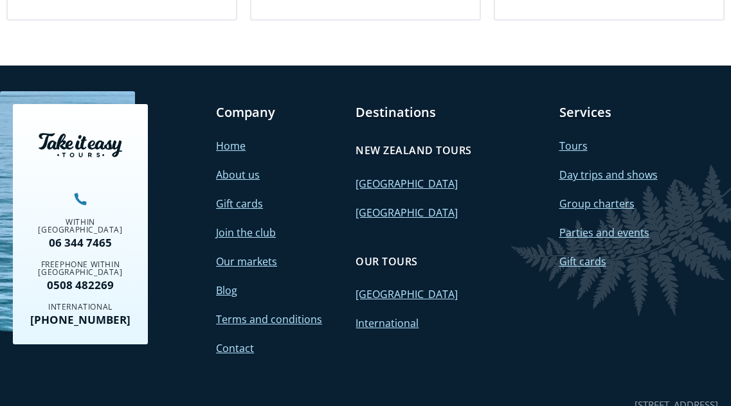 The image size is (731, 406). What do you see at coordinates (80, 285) in the screenshot?
I see `p: 0508 482269` at bounding box center [80, 285].